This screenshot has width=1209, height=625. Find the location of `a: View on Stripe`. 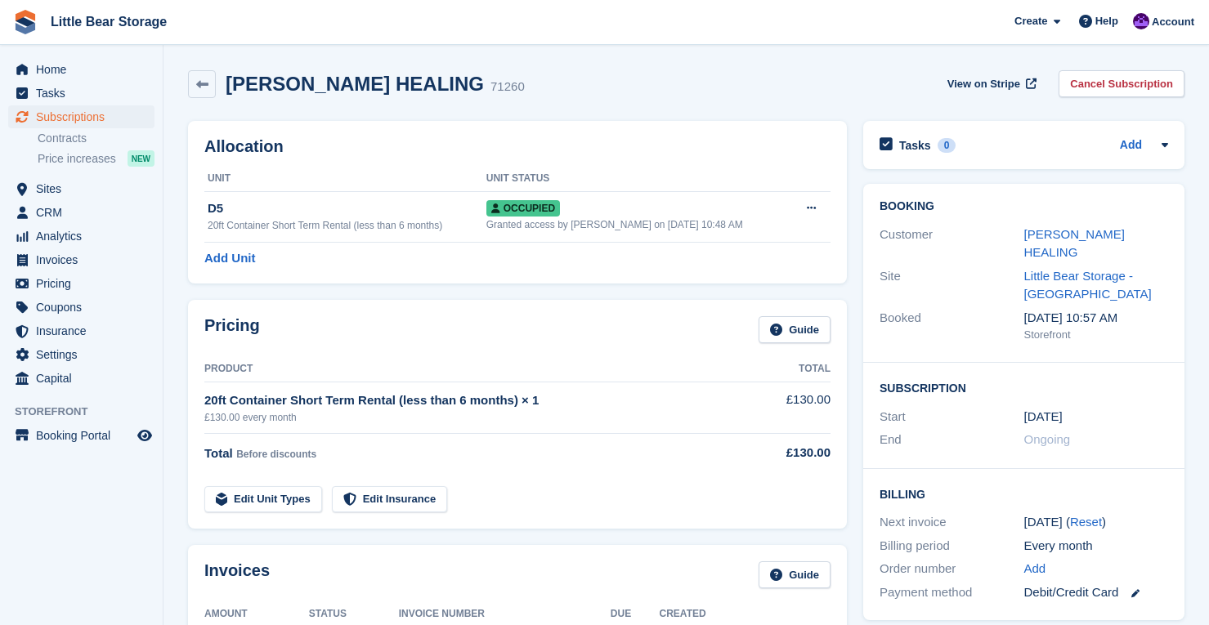

a: View on Stripe is located at coordinates (990, 83).